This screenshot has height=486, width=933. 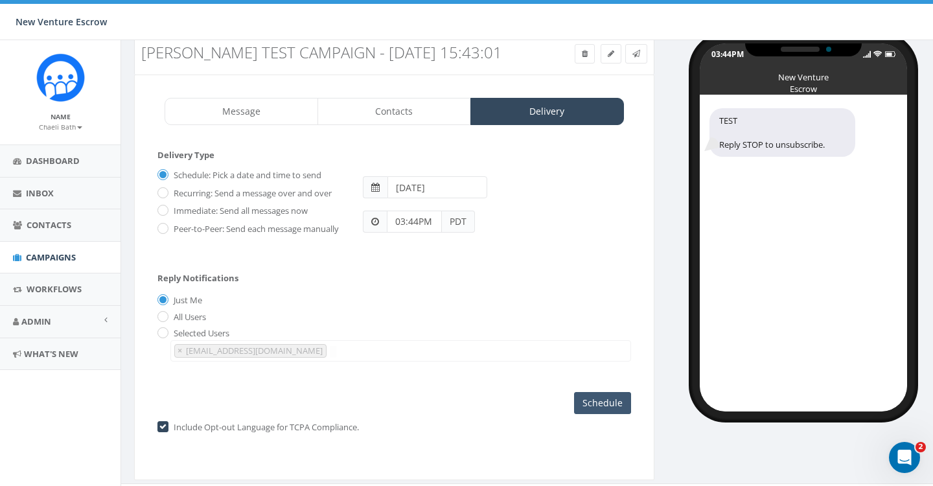 I want to click on a: Delivery, so click(x=547, y=111).